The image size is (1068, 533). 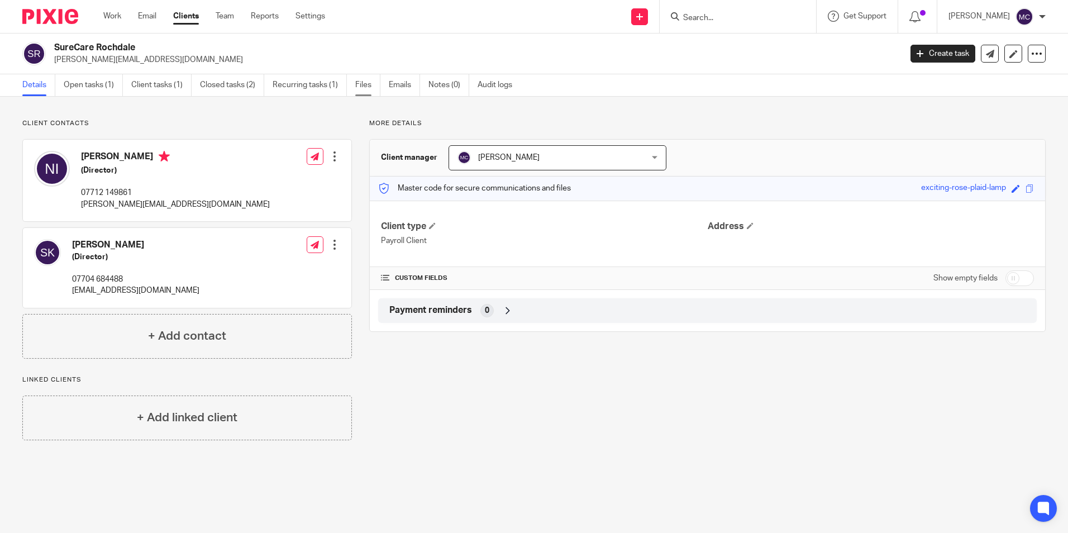 I want to click on a: Notes (0), so click(x=448, y=85).